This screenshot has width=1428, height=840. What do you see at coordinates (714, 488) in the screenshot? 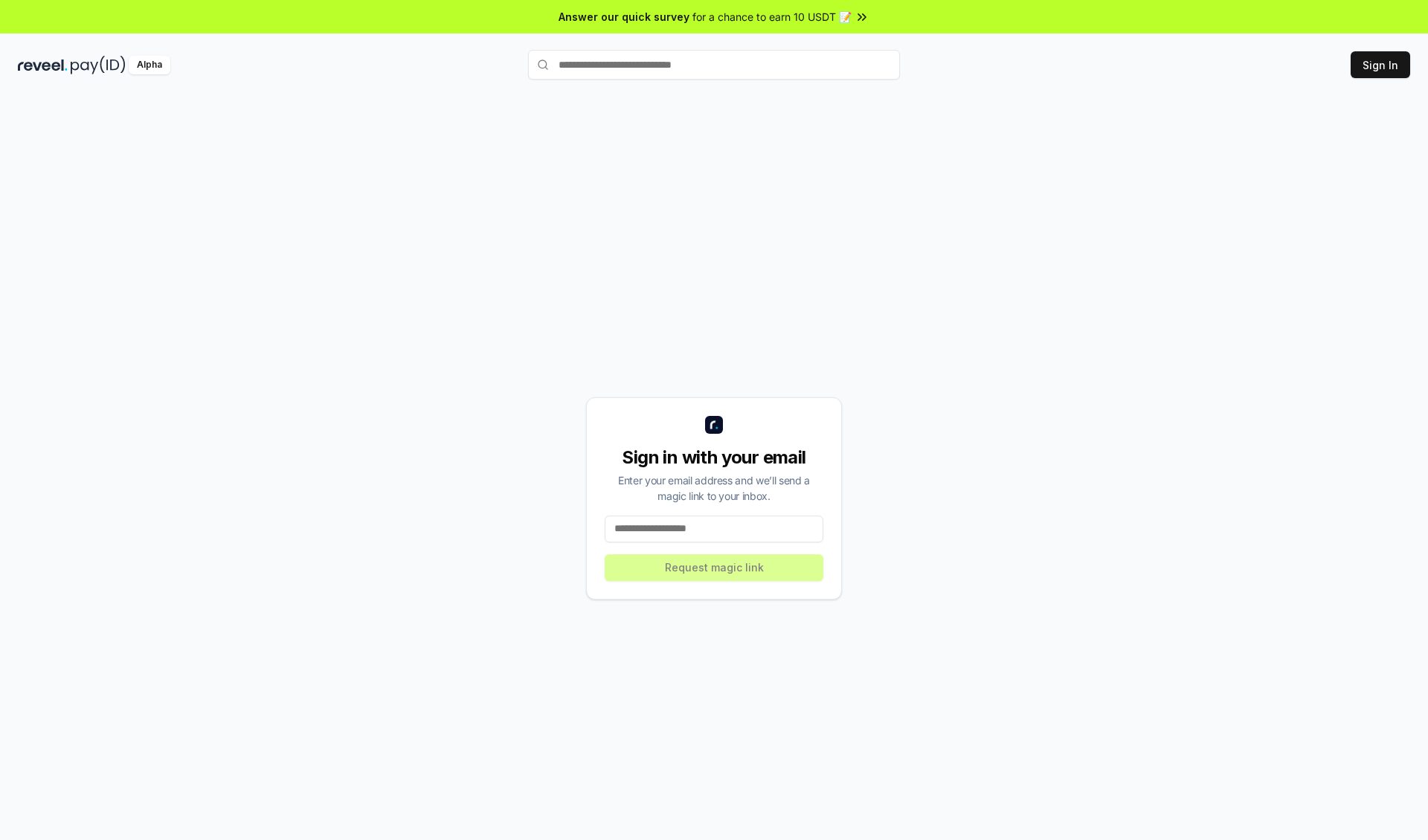
I see `div: Enter your email address and we’ll send a magic link to your inbox.` at bounding box center [714, 488].